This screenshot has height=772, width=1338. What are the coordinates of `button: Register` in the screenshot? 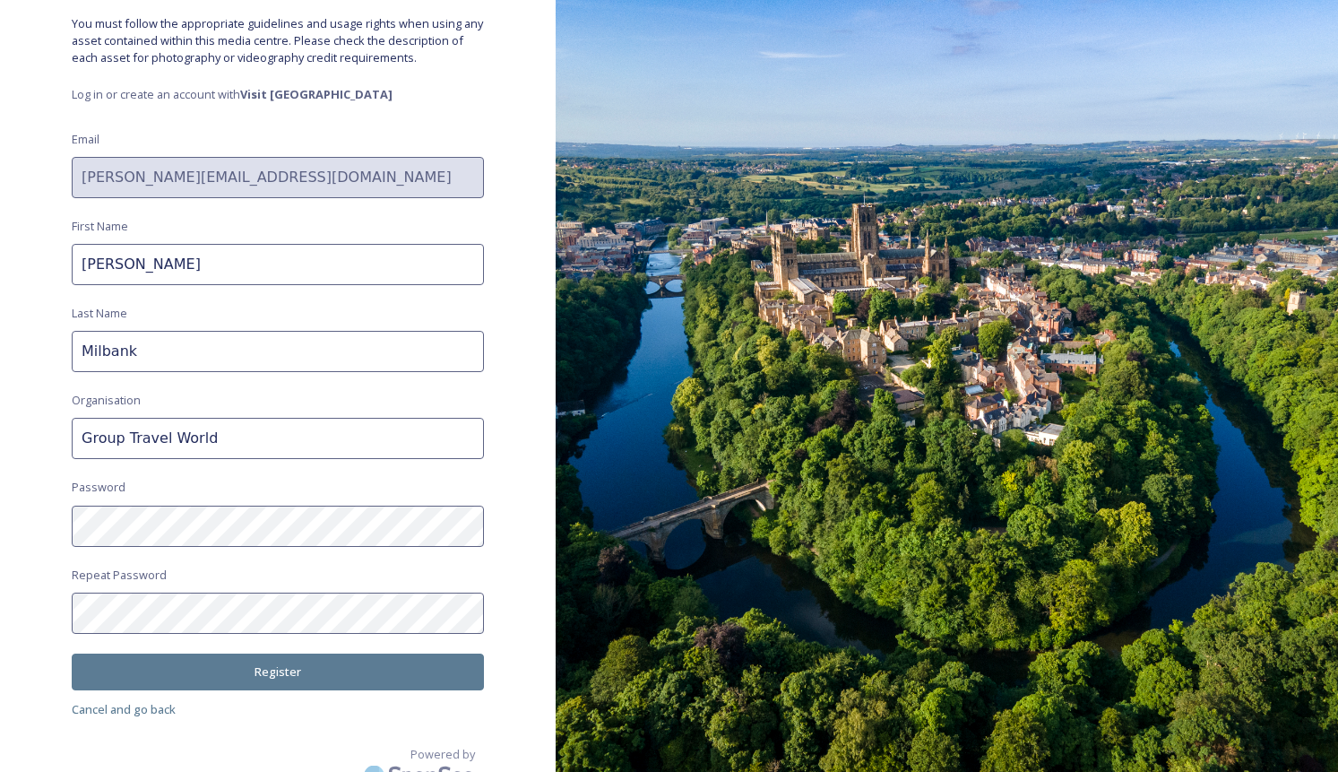 It's located at (278, 671).